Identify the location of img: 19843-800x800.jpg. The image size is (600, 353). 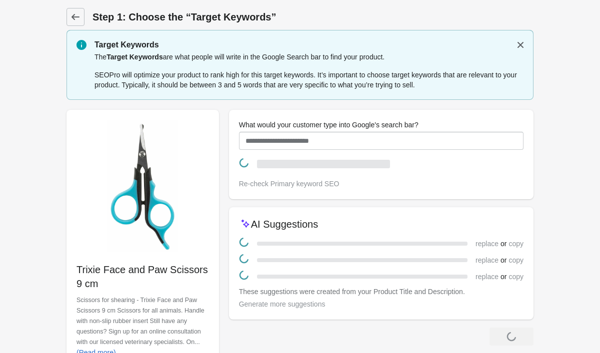
(142, 186).